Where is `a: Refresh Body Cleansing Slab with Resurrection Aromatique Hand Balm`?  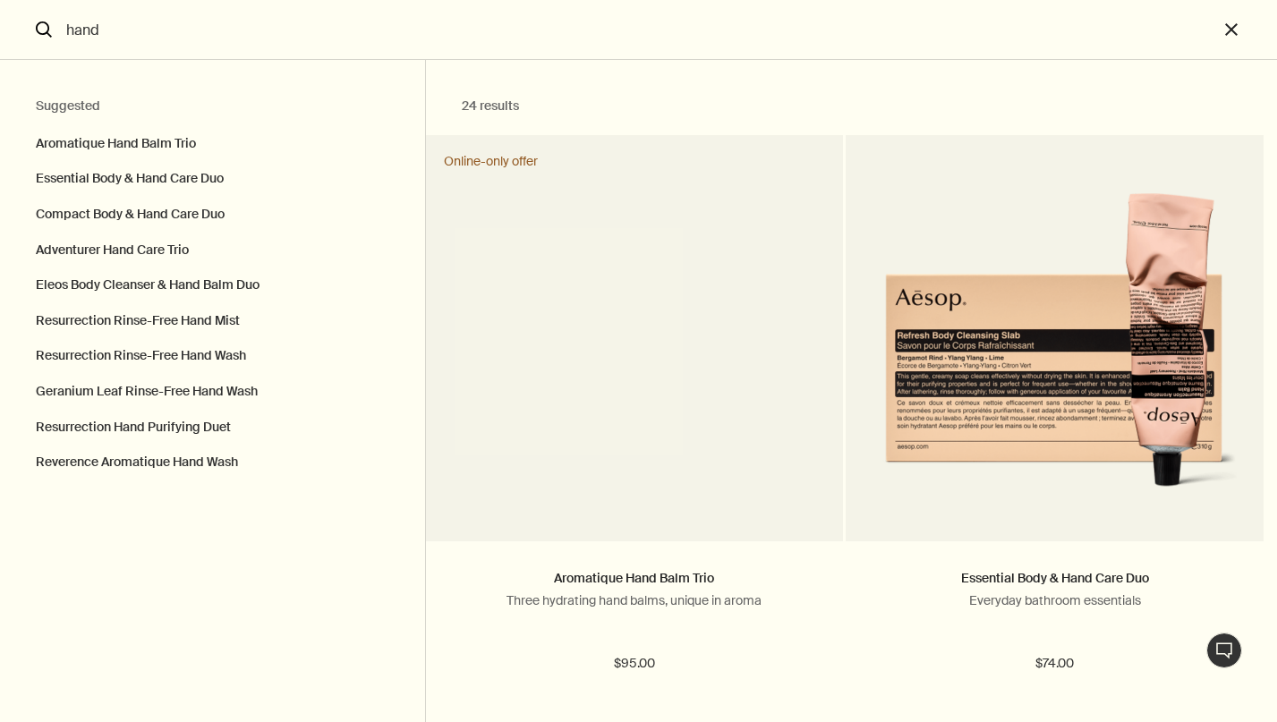
a: Refresh Body Cleansing Slab with Resurrection Aromatique Hand Balm is located at coordinates (1054, 362).